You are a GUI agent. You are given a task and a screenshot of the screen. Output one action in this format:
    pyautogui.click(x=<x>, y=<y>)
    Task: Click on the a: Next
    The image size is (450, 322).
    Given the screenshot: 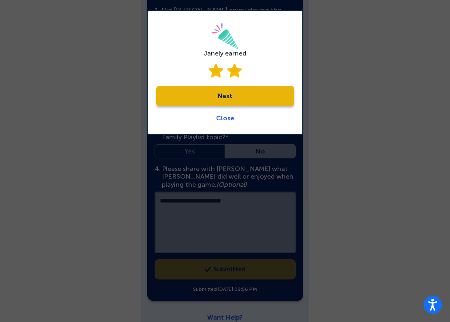 What is the action you would take?
    pyautogui.click(x=225, y=96)
    